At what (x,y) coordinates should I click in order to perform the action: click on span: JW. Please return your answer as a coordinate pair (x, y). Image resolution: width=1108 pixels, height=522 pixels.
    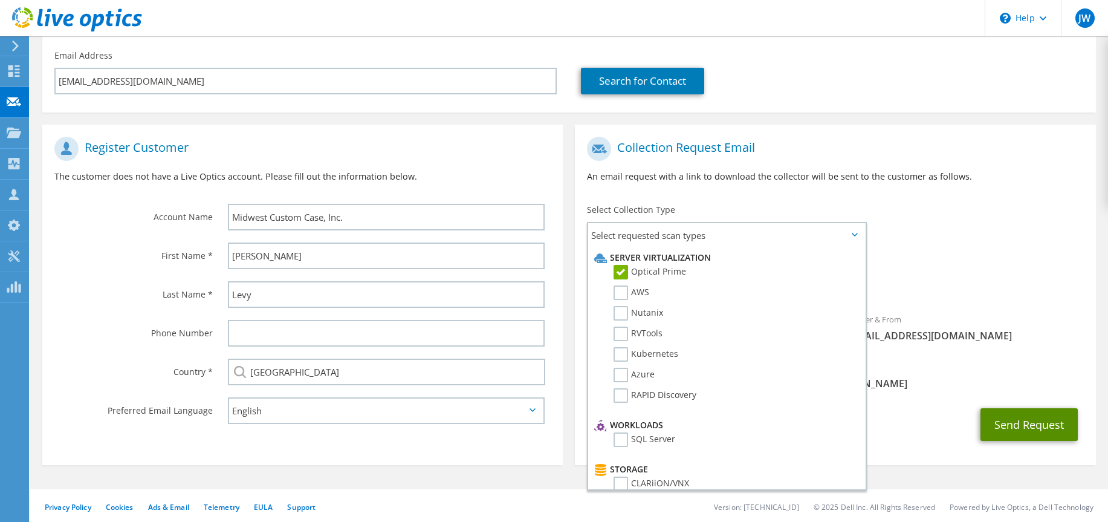
    Looking at the image, I should click on (1085, 18).